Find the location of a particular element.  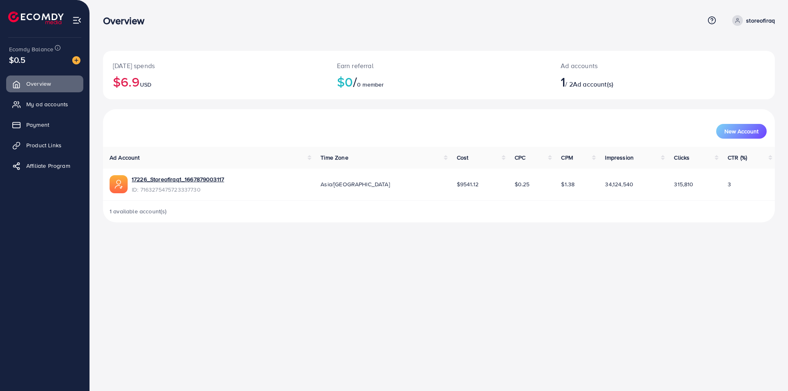

span: Ad account(s) is located at coordinates (593, 84).